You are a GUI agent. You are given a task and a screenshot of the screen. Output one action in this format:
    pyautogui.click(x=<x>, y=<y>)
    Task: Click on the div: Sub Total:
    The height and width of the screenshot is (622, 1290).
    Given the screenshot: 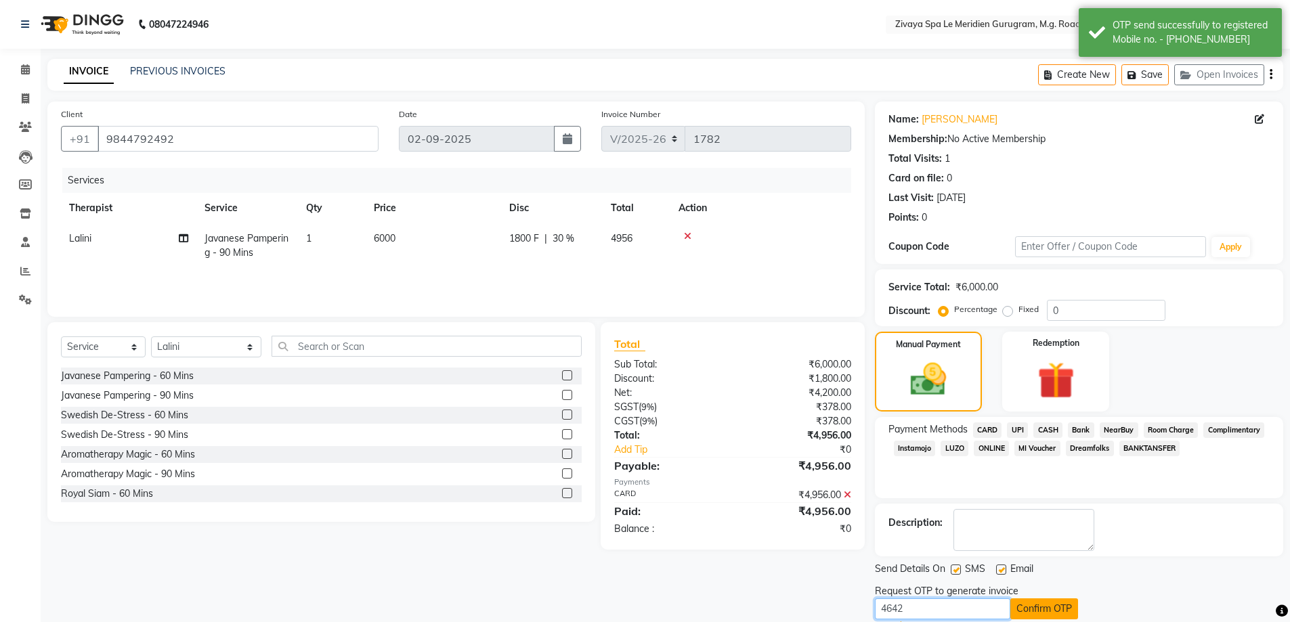 What is the action you would take?
    pyautogui.click(x=668, y=364)
    